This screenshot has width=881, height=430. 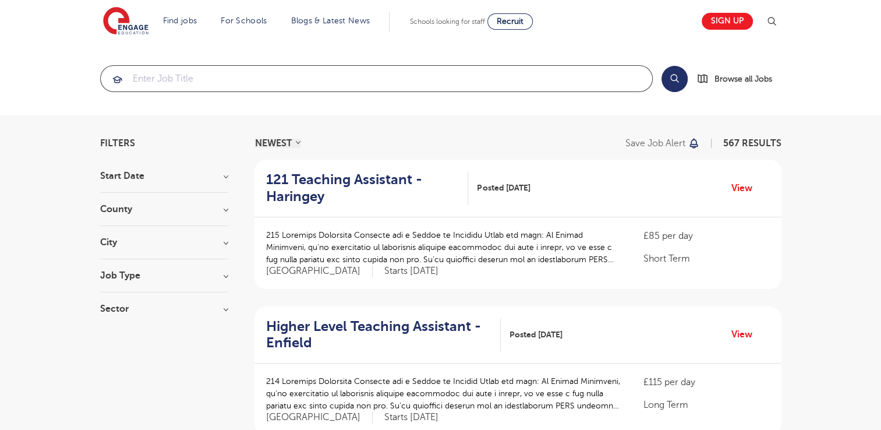 I want to click on p: Save job alert, so click(x=655, y=143).